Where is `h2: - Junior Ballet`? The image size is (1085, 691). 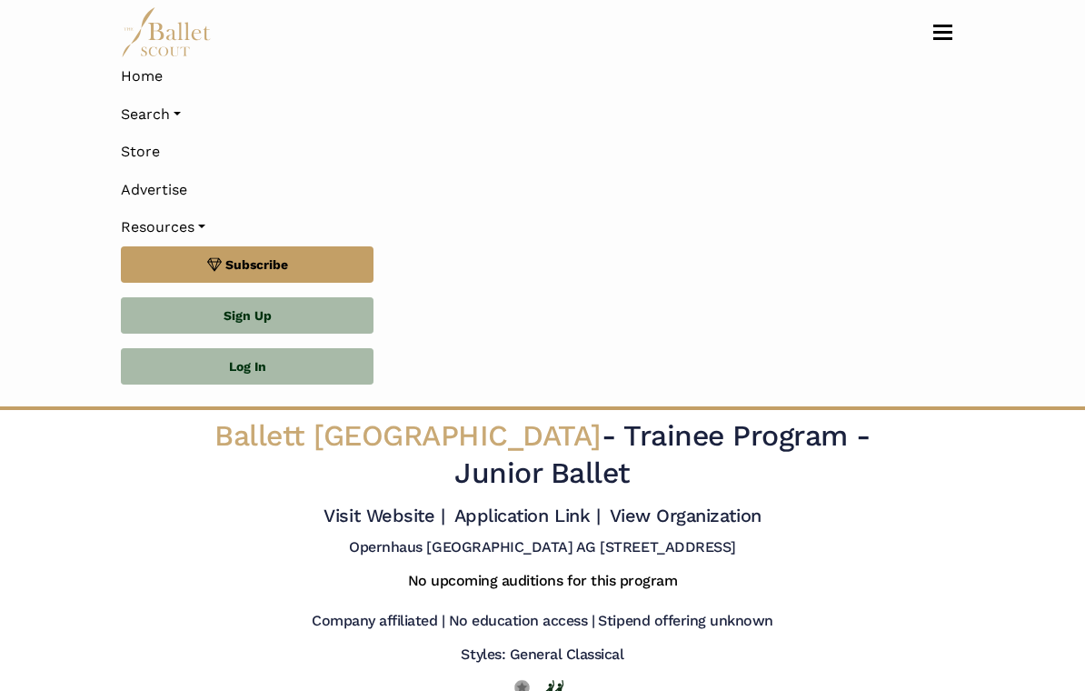
h2: - Junior Ballet is located at coordinates (543, 454).